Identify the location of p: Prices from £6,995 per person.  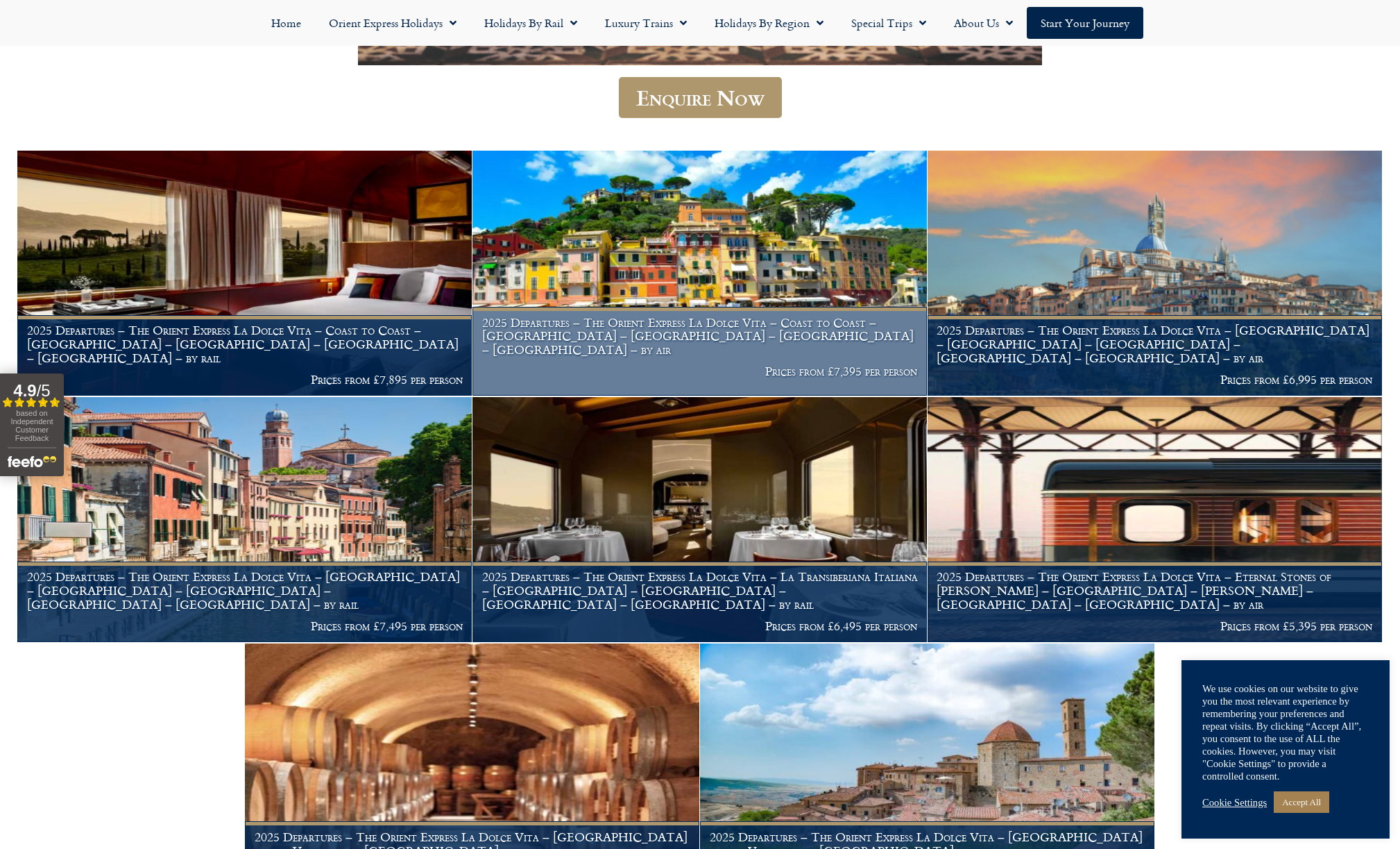
(1155, 380).